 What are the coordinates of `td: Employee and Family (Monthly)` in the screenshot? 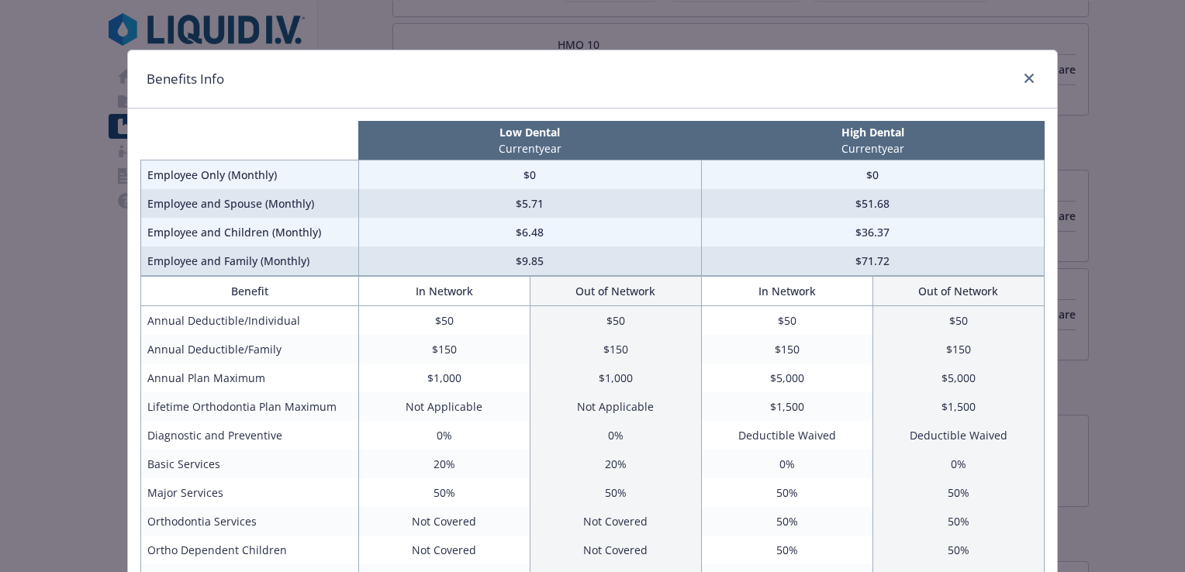 It's located at (250, 261).